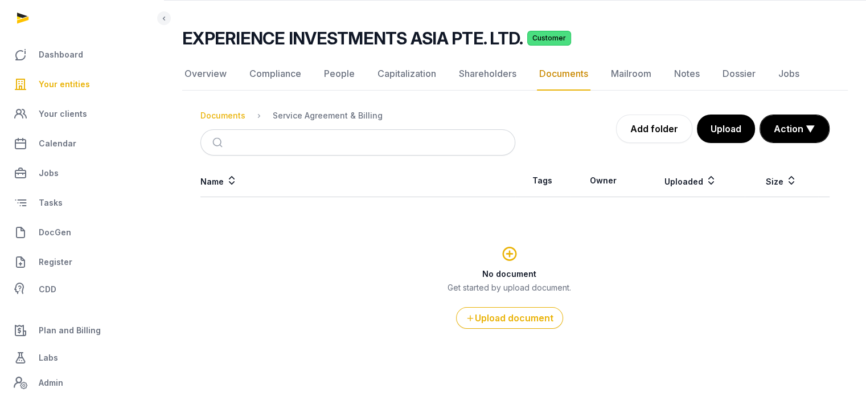 The image size is (866, 396). Describe the element at coordinates (549, 38) in the screenshot. I see `span: Customer` at that location.